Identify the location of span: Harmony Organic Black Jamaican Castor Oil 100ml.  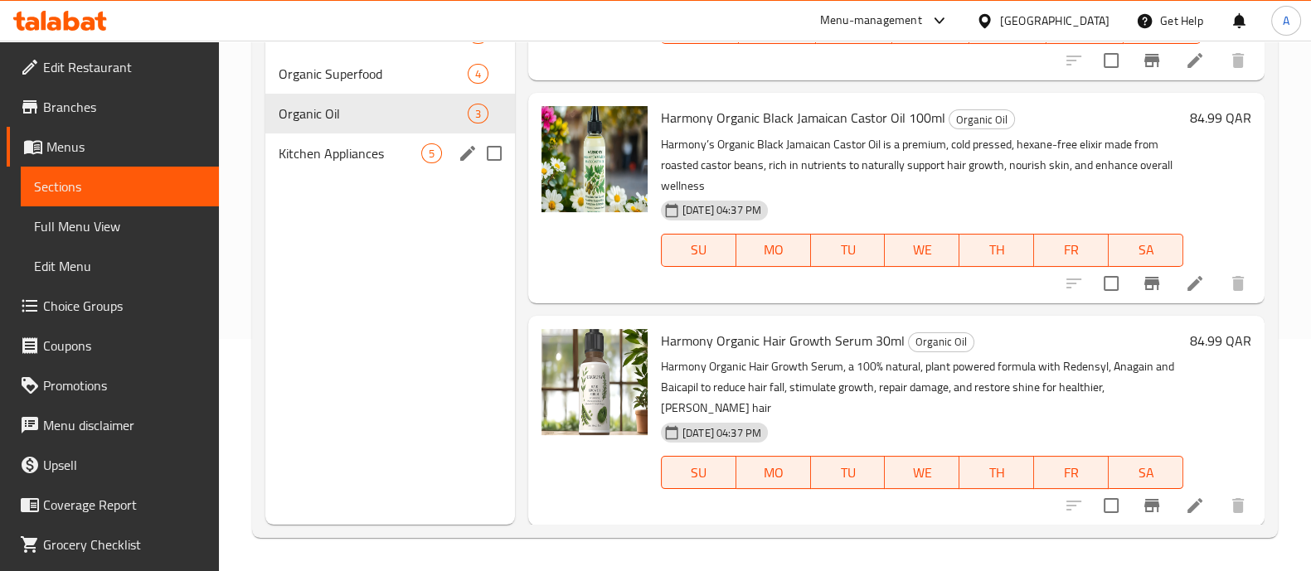
(803, 118).